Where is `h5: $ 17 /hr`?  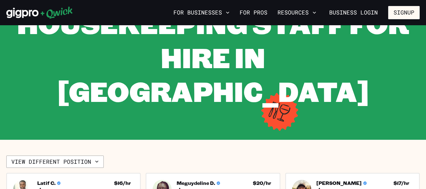
h5: $ 17 /hr is located at coordinates (401, 183).